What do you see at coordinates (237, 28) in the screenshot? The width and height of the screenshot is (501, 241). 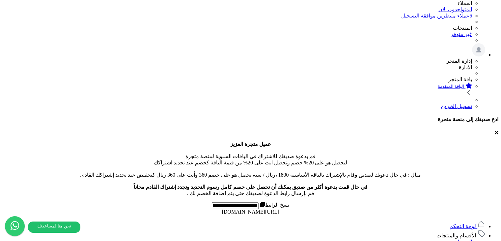 I see `li: المنتجات` at bounding box center [237, 28].